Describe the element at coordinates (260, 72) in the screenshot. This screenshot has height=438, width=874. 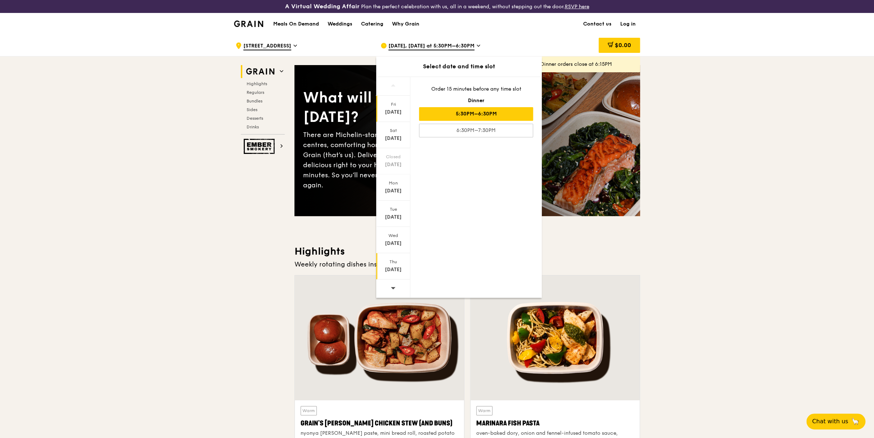
I see `img: Grain web logo` at that location.